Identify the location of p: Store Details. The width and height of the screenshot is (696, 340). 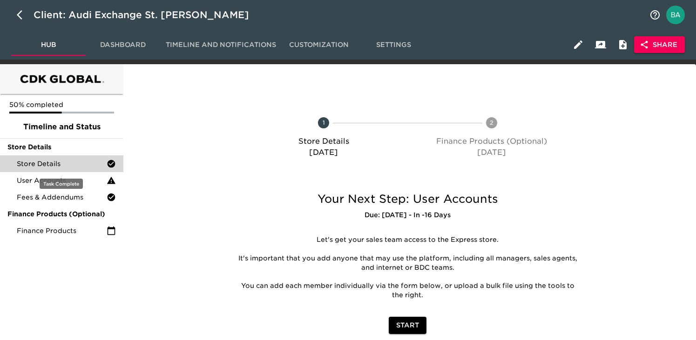
(324, 142).